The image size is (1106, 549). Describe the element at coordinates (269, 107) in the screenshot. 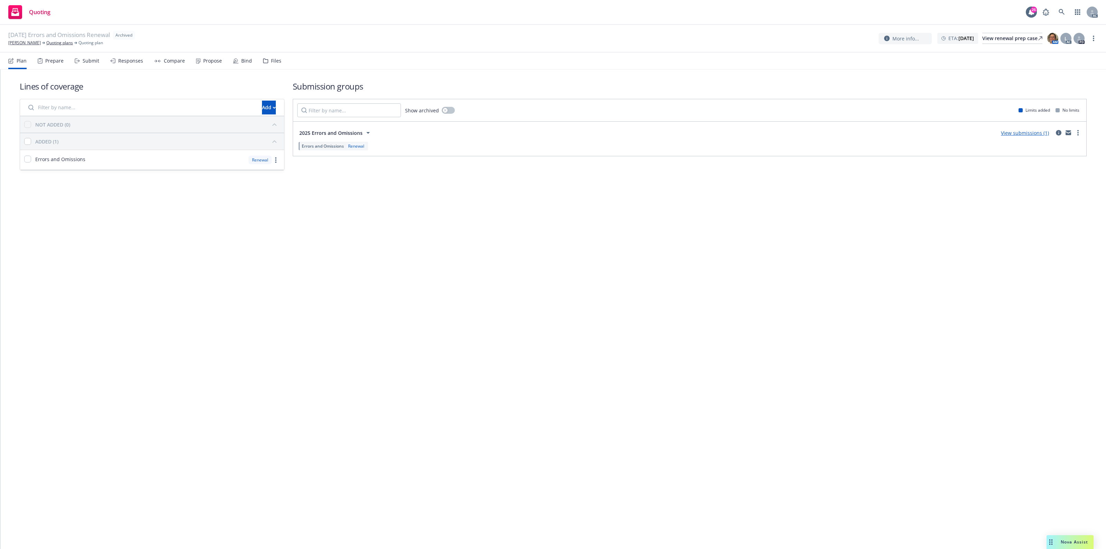

I see `button: Add` at that location.